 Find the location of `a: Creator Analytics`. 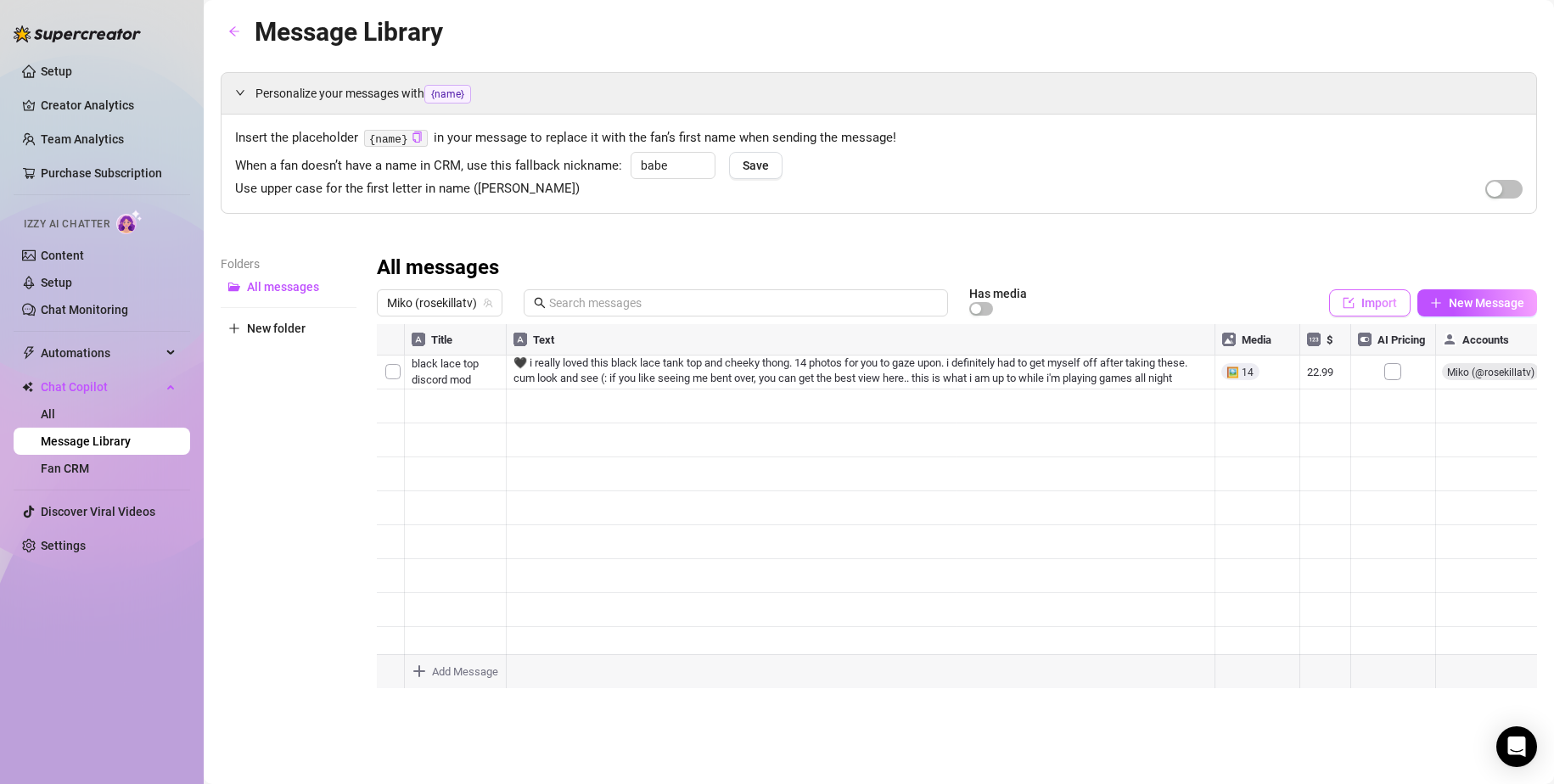

a: Creator Analytics is located at coordinates (109, 106).